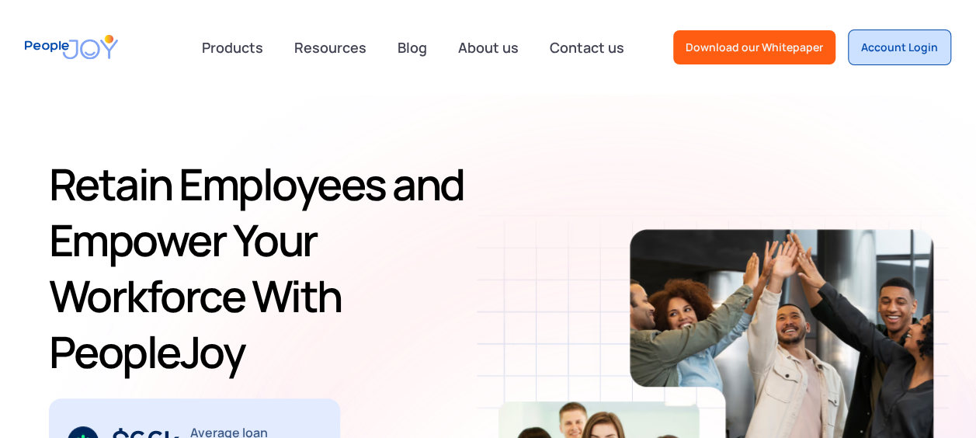 The height and width of the screenshot is (438, 976). What do you see at coordinates (900, 47) in the screenshot?
I see `div: Account Login` at bounding box center [900, 47].